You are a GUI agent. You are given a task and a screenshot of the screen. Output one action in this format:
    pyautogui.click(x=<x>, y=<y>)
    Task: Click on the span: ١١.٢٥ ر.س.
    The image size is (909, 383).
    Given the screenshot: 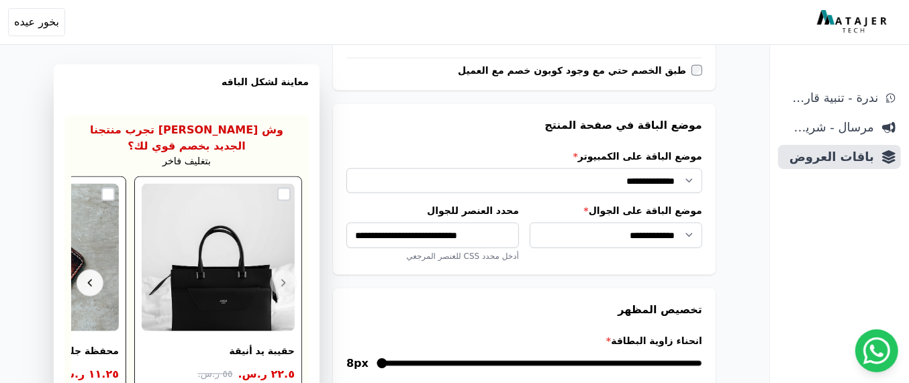 What is the action you would take?
    pyautogui.click(x=87, y=374)
    